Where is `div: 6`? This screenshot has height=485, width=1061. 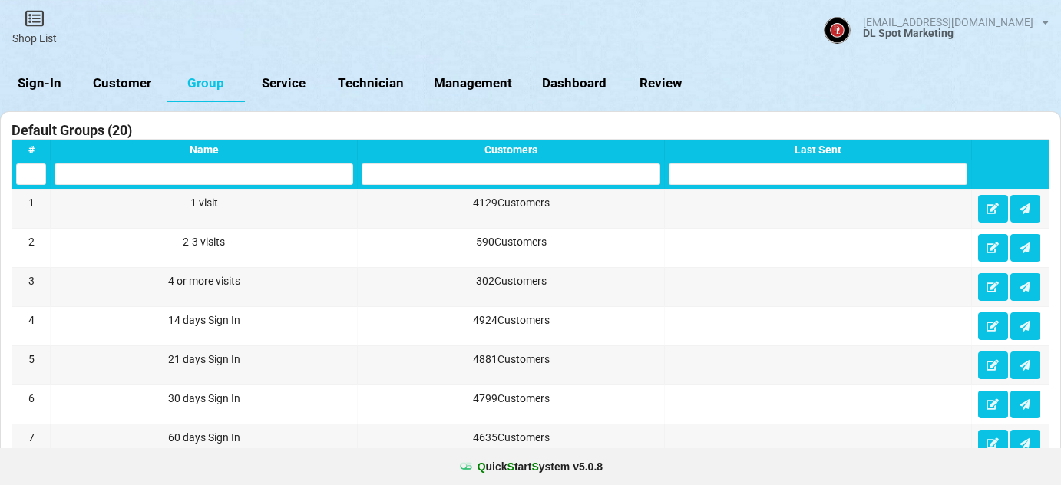 div: 6 is located at coordinates (31, 398).